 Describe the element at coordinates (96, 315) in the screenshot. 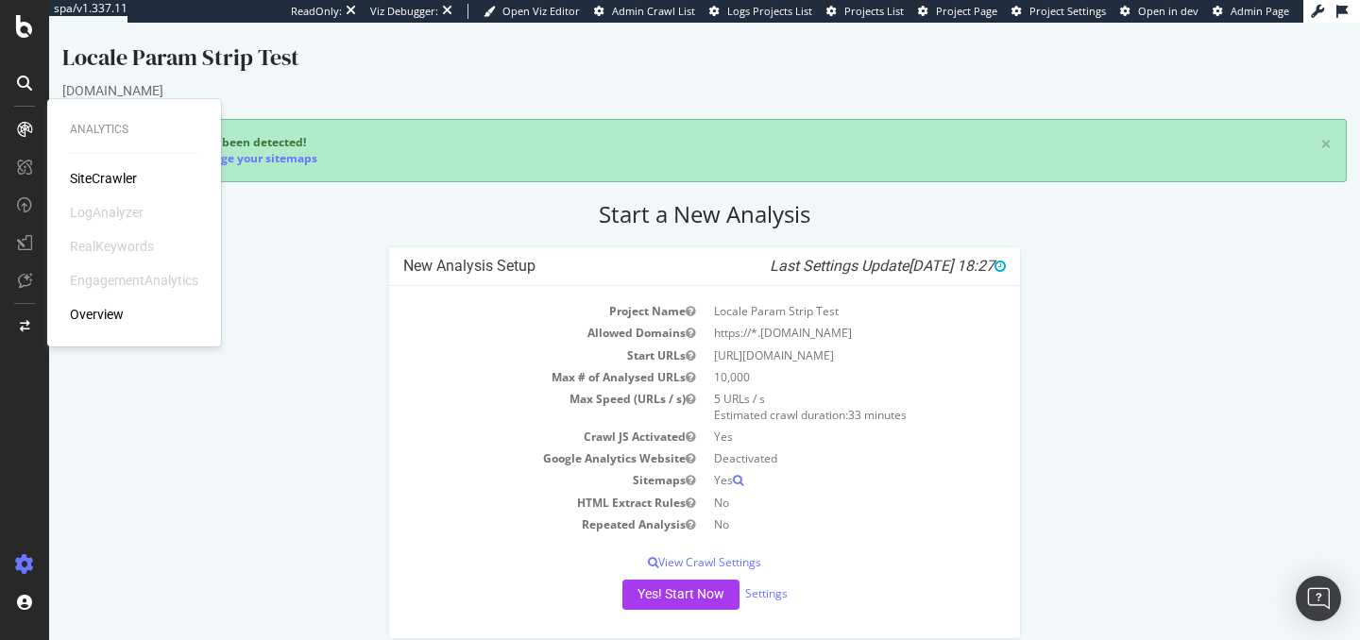

I see `a: Overview` at that location.